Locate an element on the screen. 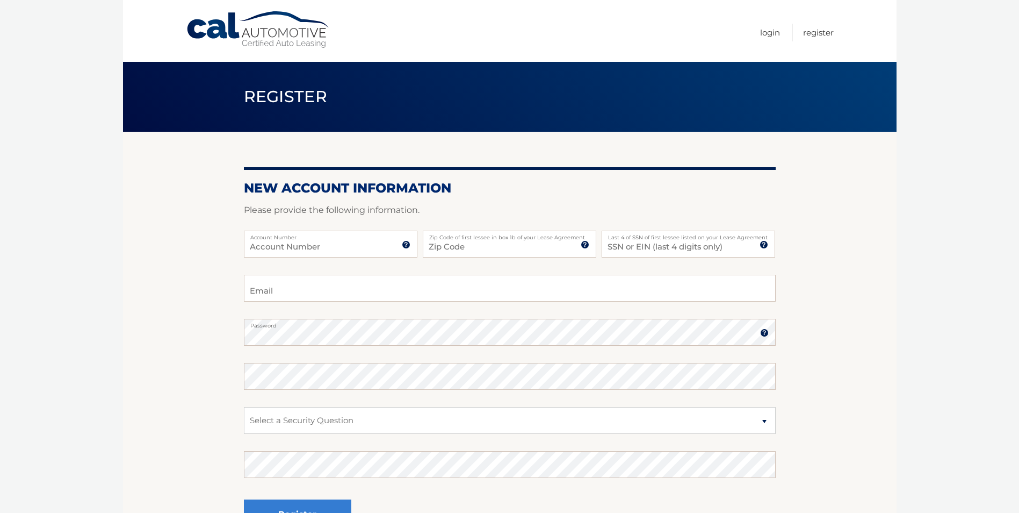  input: Account Number is located at coordinates (330, 244).